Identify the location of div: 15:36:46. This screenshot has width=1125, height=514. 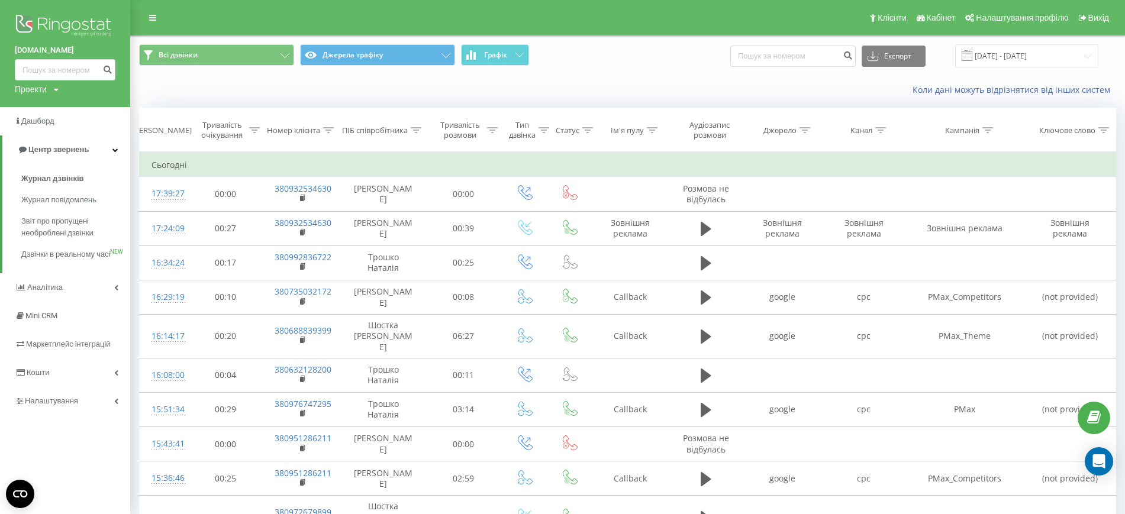
(163, 478).